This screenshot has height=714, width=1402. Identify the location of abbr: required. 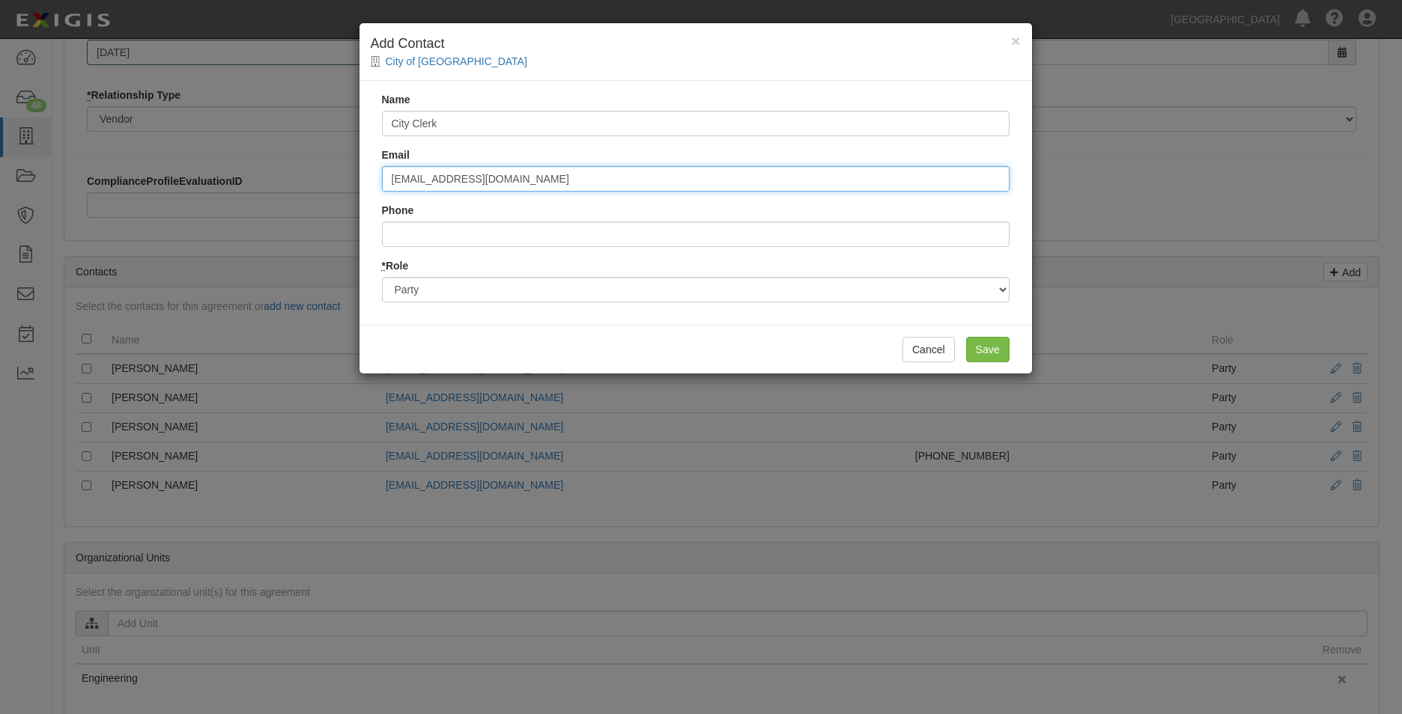
(383, 266).